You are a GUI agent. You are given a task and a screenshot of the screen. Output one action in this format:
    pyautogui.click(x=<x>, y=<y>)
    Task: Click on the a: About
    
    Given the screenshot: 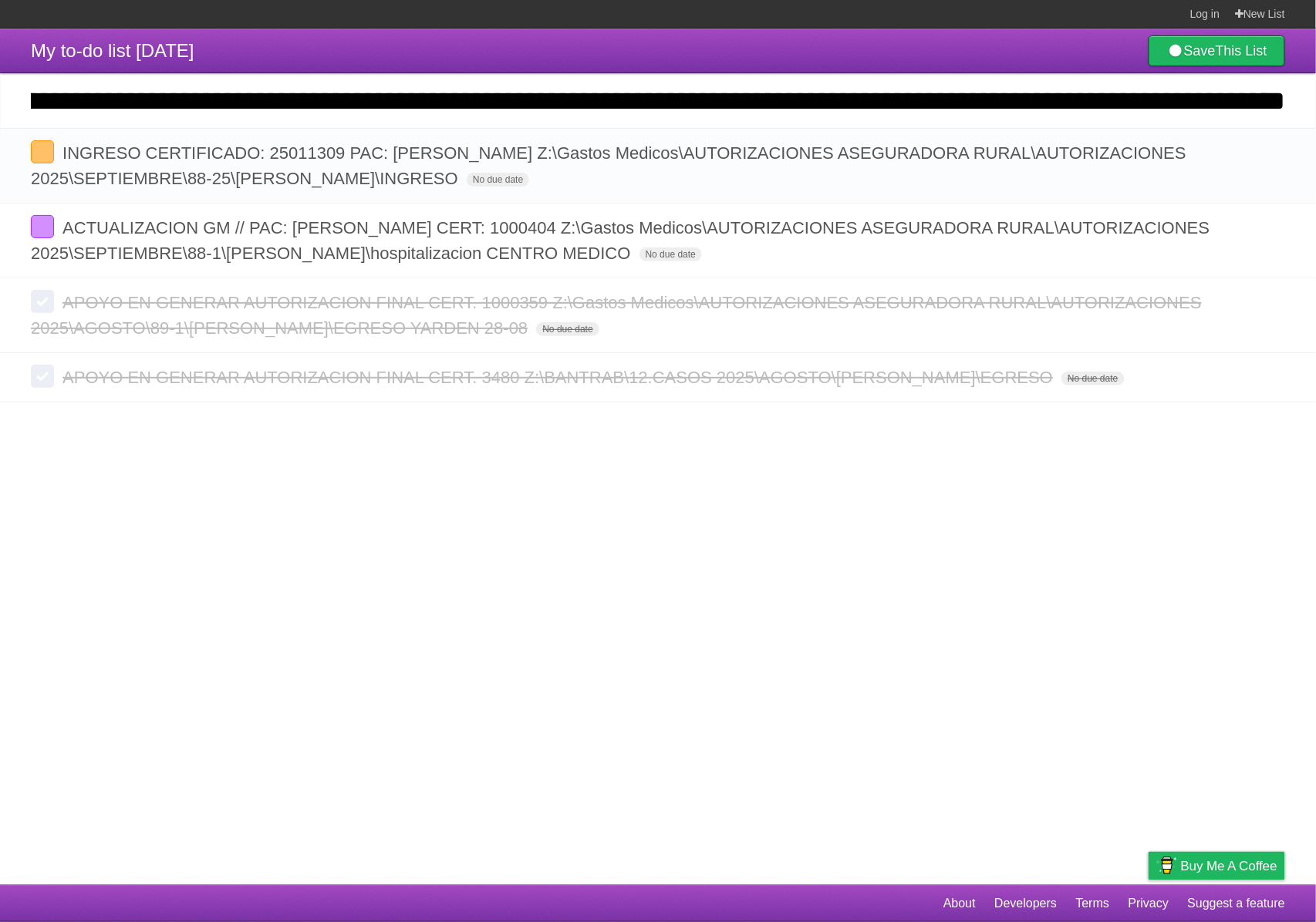 What is the action you would take?
    pyautogui.click(x=959, y=904)
    